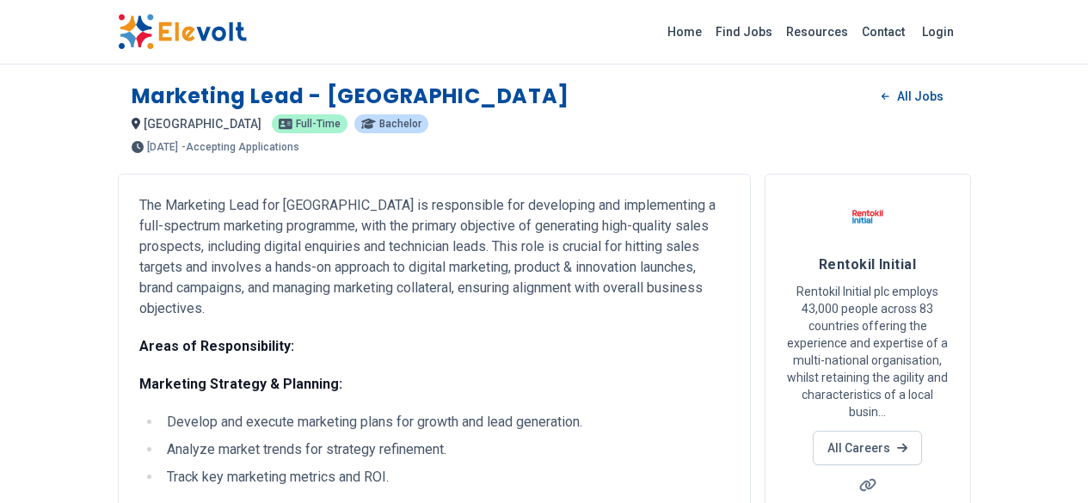  Describe the element at coordinates (868, 217) in the screenshot. I see `img: Rentokil Initial` at that location.